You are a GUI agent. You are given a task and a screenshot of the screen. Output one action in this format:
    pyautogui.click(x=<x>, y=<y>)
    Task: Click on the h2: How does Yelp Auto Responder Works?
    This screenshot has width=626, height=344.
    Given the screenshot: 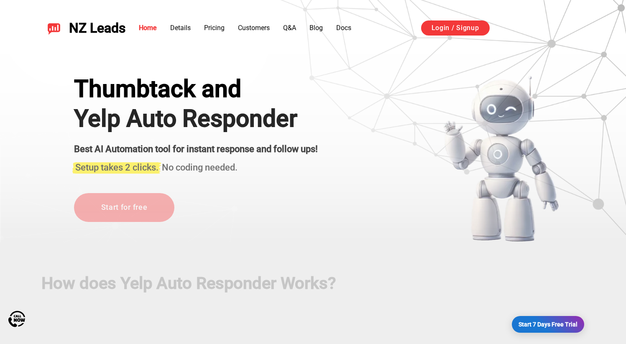 What is the action you would take?
    pyautogui.click(x=313, y=283)
    